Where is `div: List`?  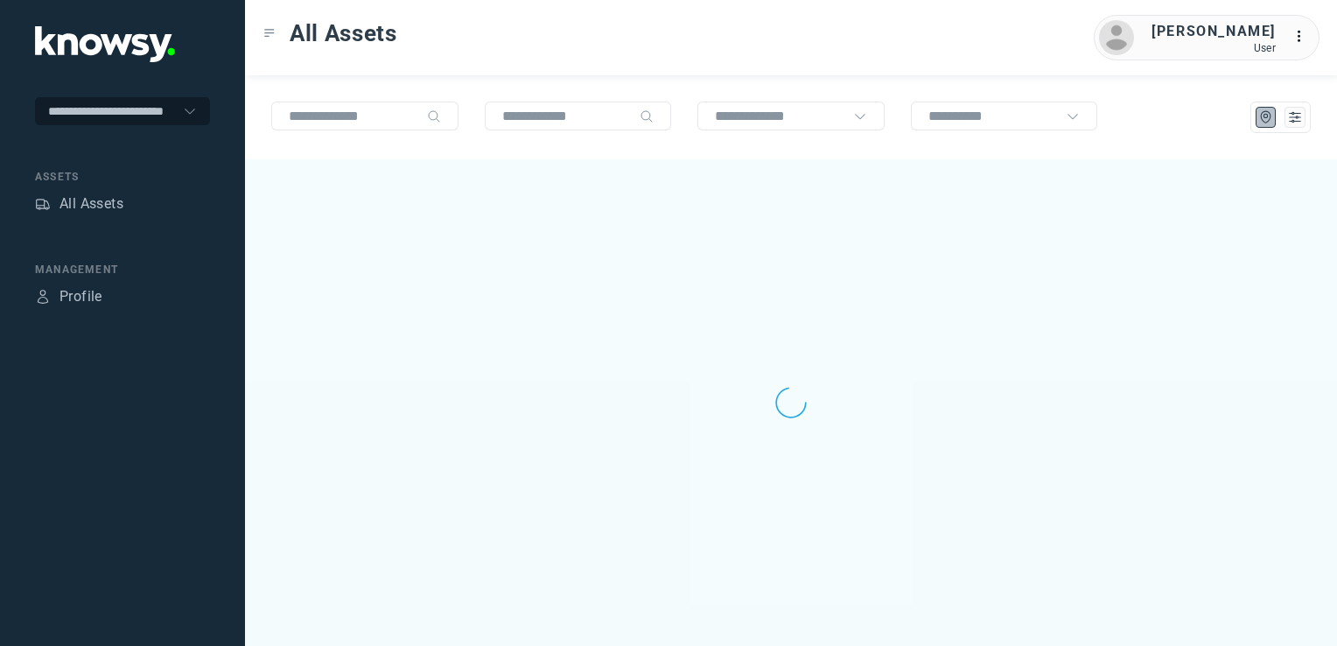
div: List is located at coordinates (1295, 117).